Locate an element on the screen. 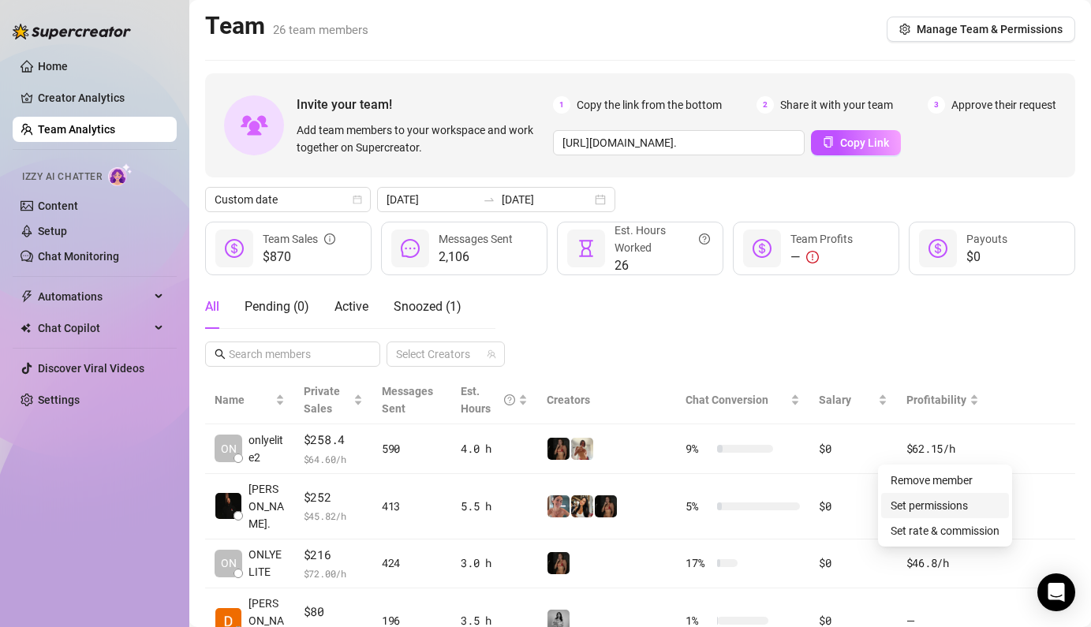  img: logo-BBDzfeDw.svg is located at coordinates (72, 32).